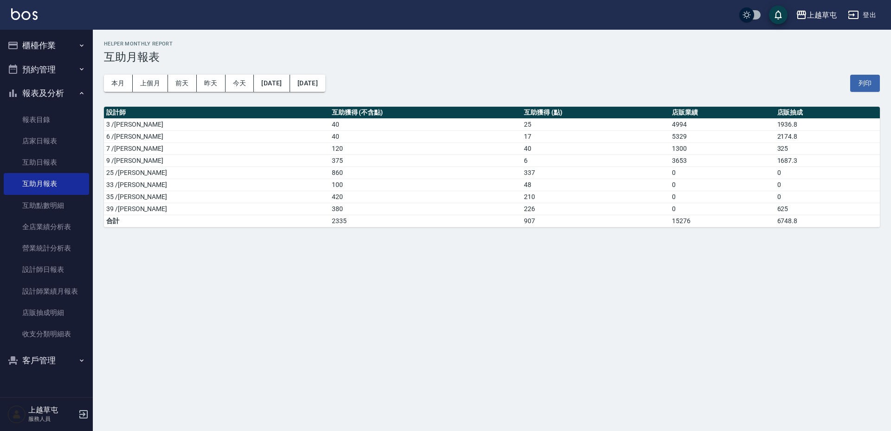  I want to click on img: Logo, so click(24, 14).